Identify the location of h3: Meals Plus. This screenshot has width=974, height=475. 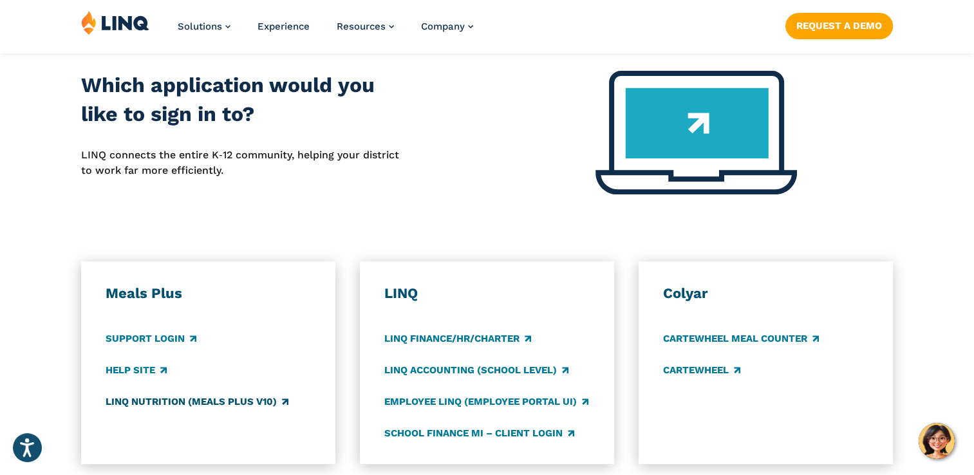
(208, 294).